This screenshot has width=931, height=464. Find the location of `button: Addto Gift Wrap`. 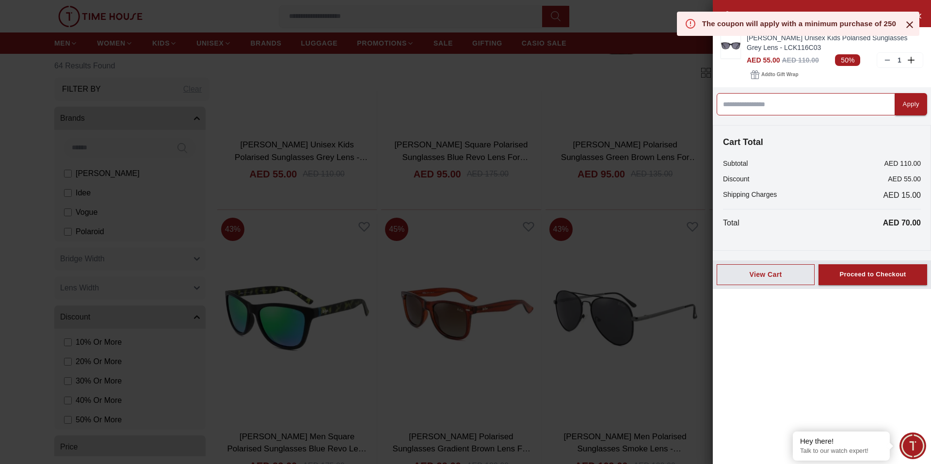

button: Addto Gift Wrap is located at coordinates (774, 75).